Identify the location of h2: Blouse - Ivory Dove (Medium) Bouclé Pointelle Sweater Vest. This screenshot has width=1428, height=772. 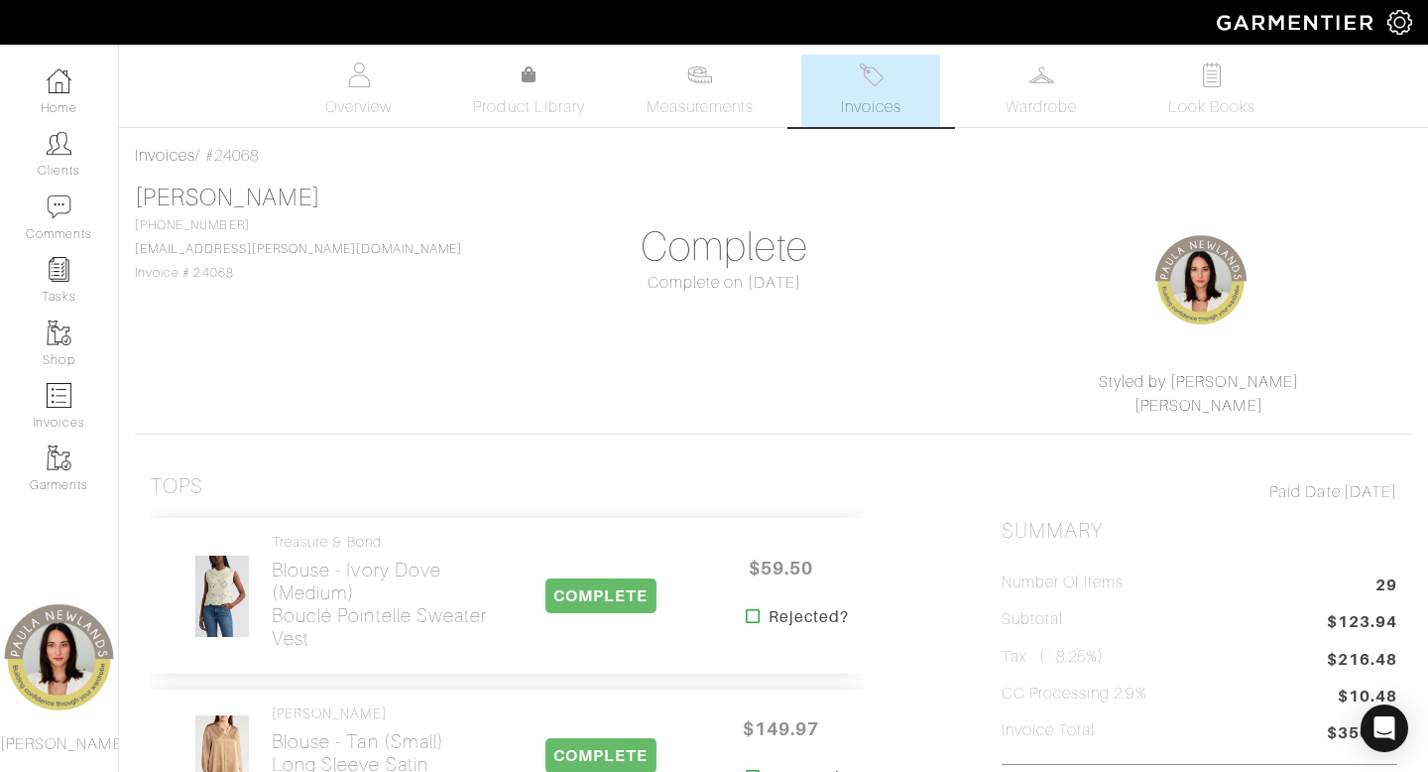
(380, 604).